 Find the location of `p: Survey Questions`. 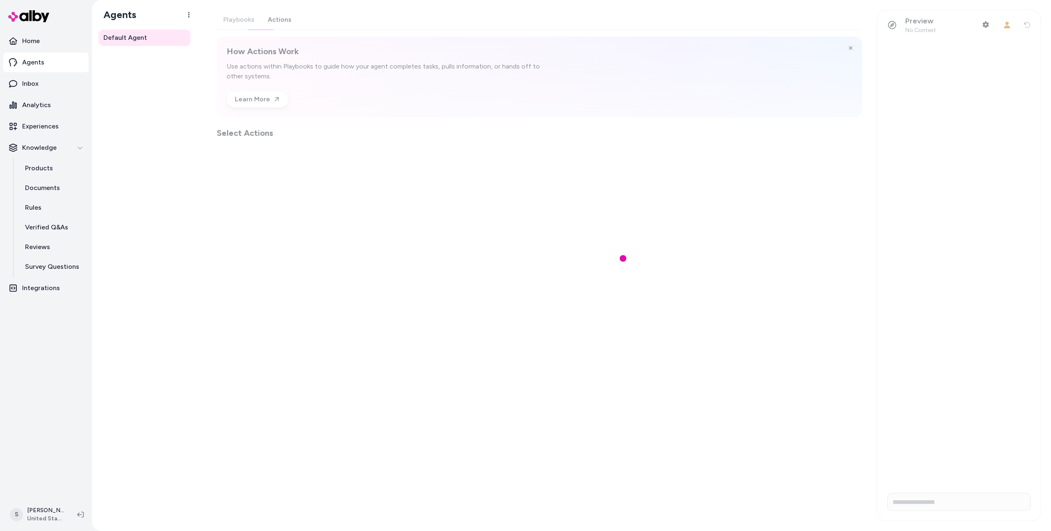

p: Survey Questions is located at coordinates (52, 267).